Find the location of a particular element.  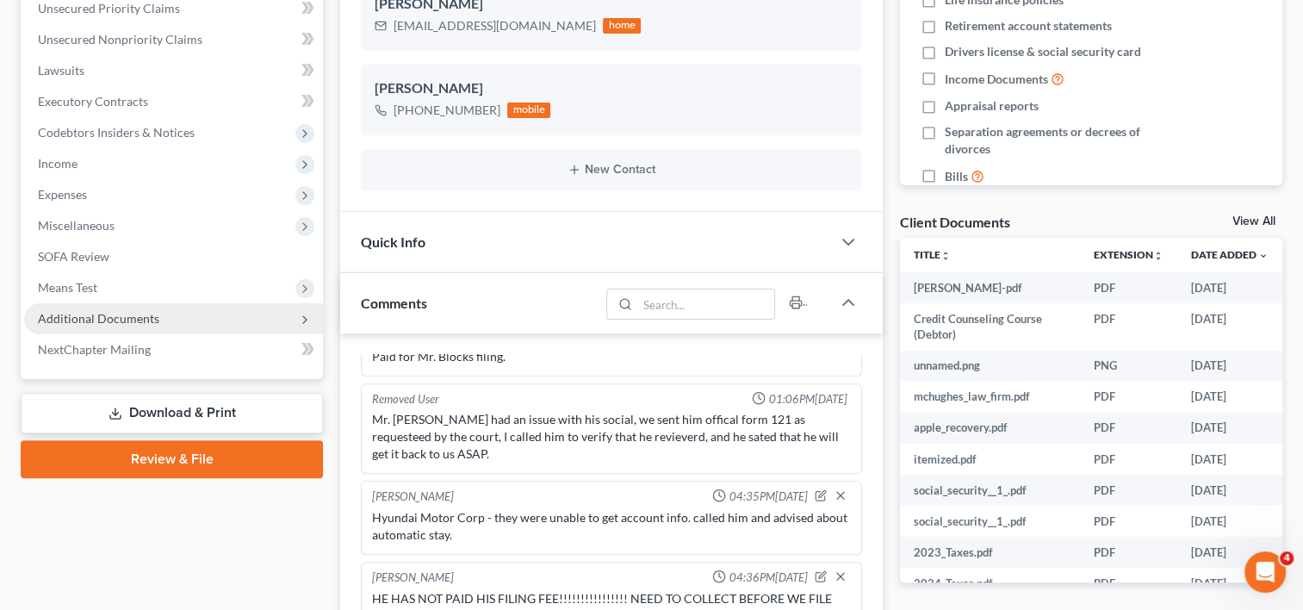

td: 2023_Taxes.pdf is located at coordinates (989, 552).